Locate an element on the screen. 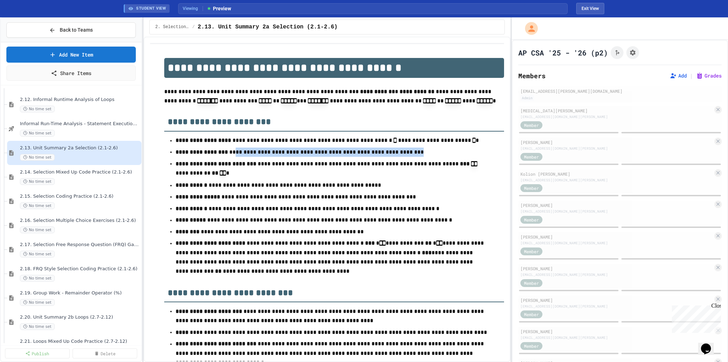 This screenshot has width=728, height=362. button: Click to see fork details is located at coordinates (617, 53).